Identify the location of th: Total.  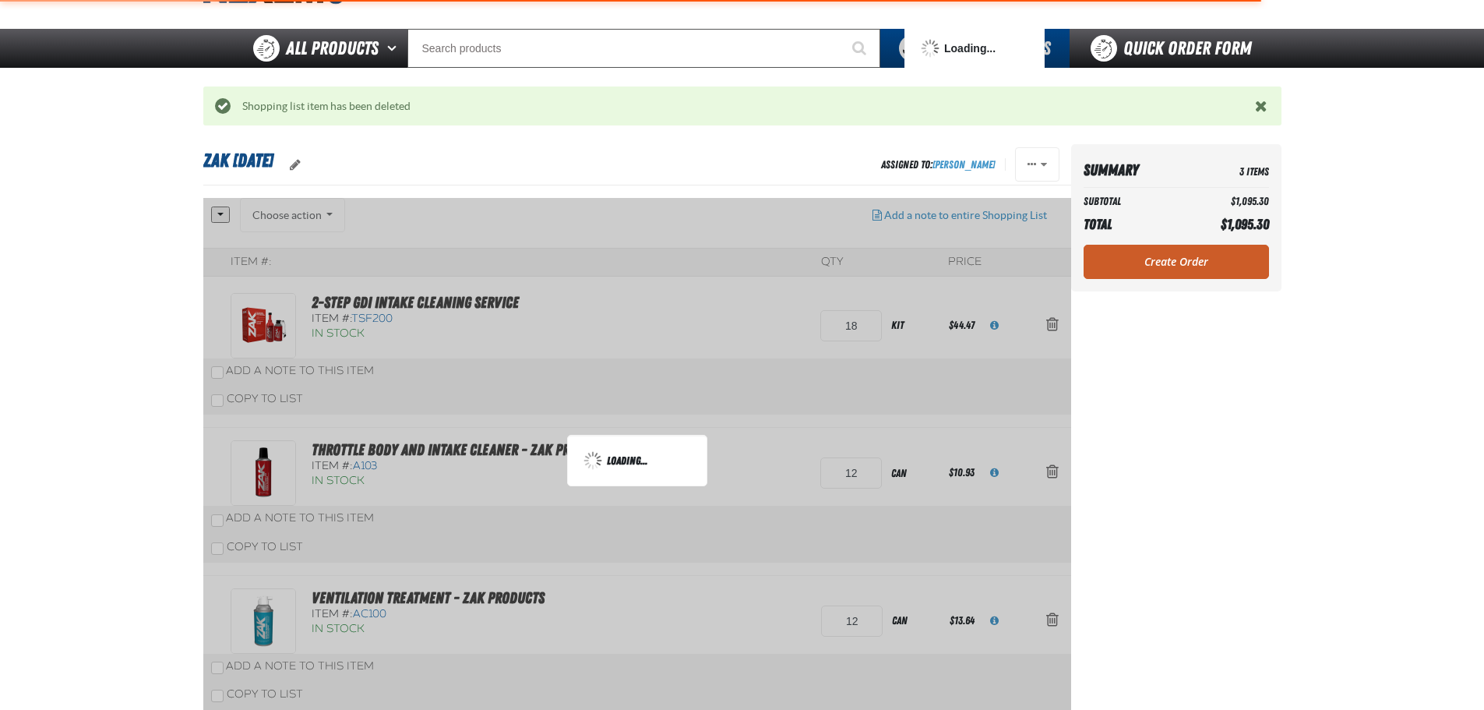
(1133, 224).